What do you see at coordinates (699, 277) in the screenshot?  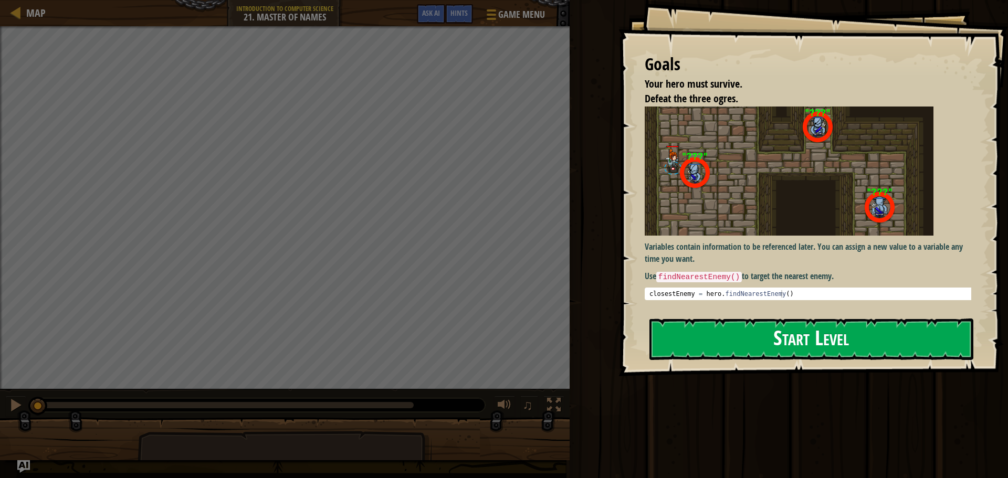 I see `code: findNearestEnemy()` at bounding box center [699, 277].